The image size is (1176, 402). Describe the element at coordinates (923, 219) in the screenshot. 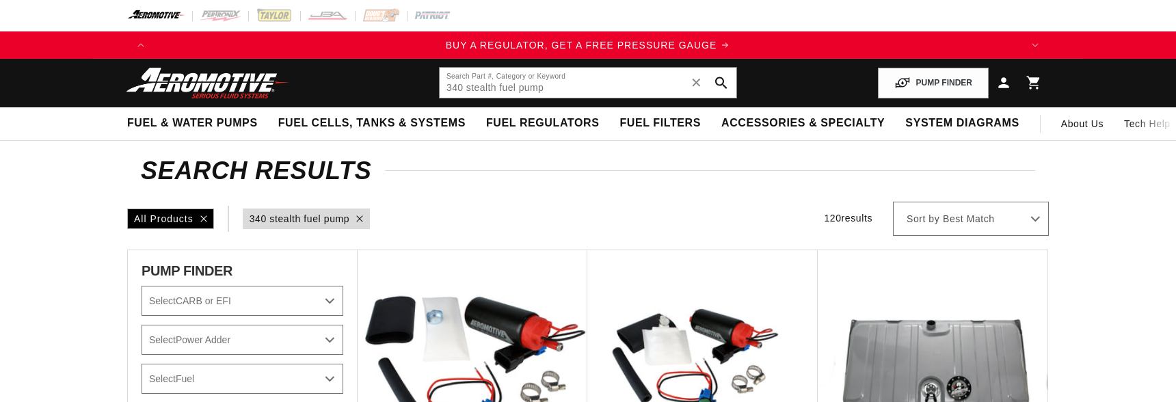

I see `span: Sort by` at that location.